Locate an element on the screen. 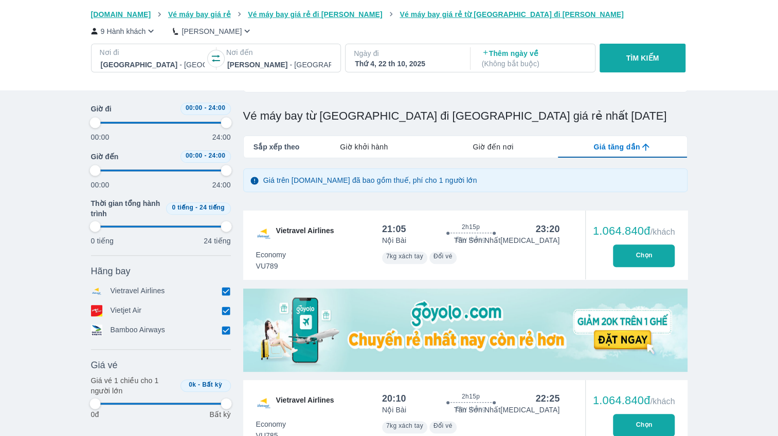 The width and height of the screenshot is (778, 436). span: Hãng bay is located at coordinates (110, 271).